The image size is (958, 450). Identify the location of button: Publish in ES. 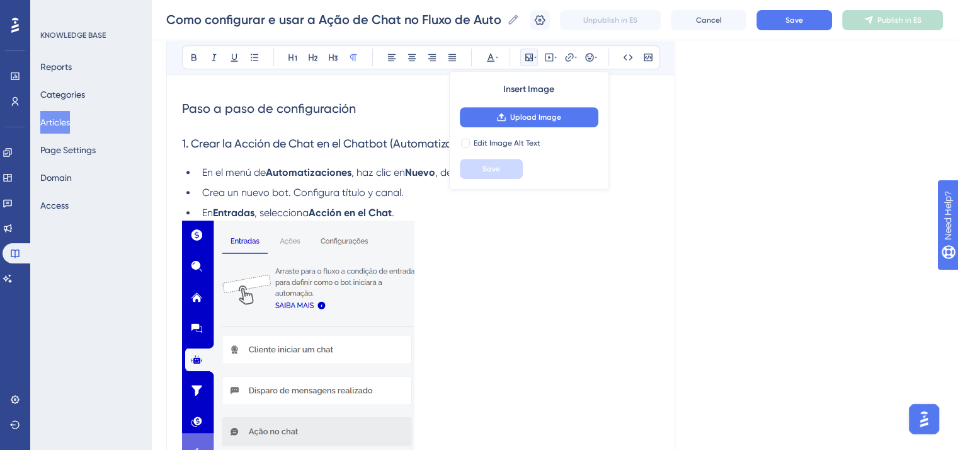
(893, 20).